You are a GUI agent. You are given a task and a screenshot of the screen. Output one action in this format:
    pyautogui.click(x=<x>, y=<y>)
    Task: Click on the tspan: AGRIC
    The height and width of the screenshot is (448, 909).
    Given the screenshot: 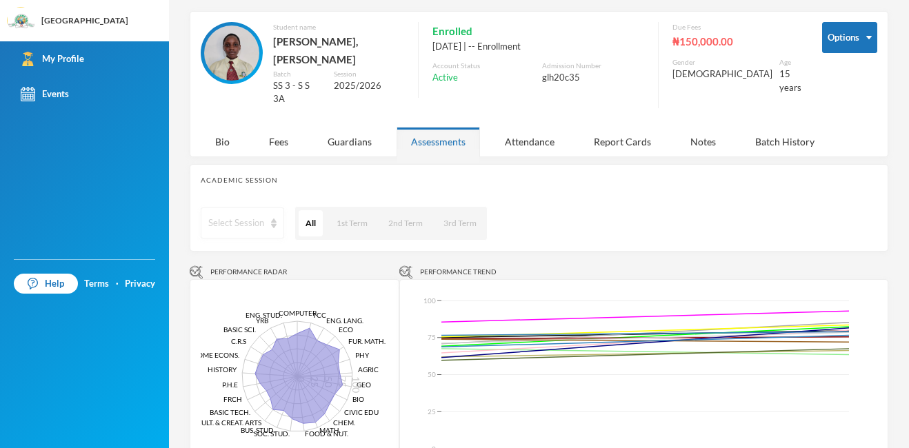 What is the action you would take?
    pyautogui.click(x=368, y=369)
    